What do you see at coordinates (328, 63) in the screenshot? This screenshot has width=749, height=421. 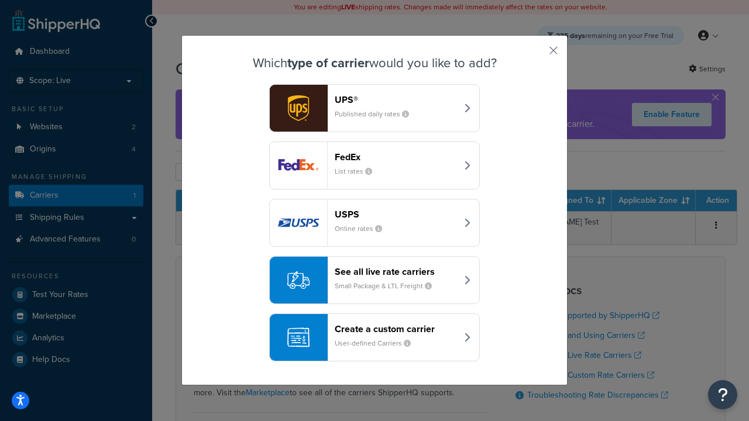 I see `strong: type of carrier` at bounding box center [328, 63].